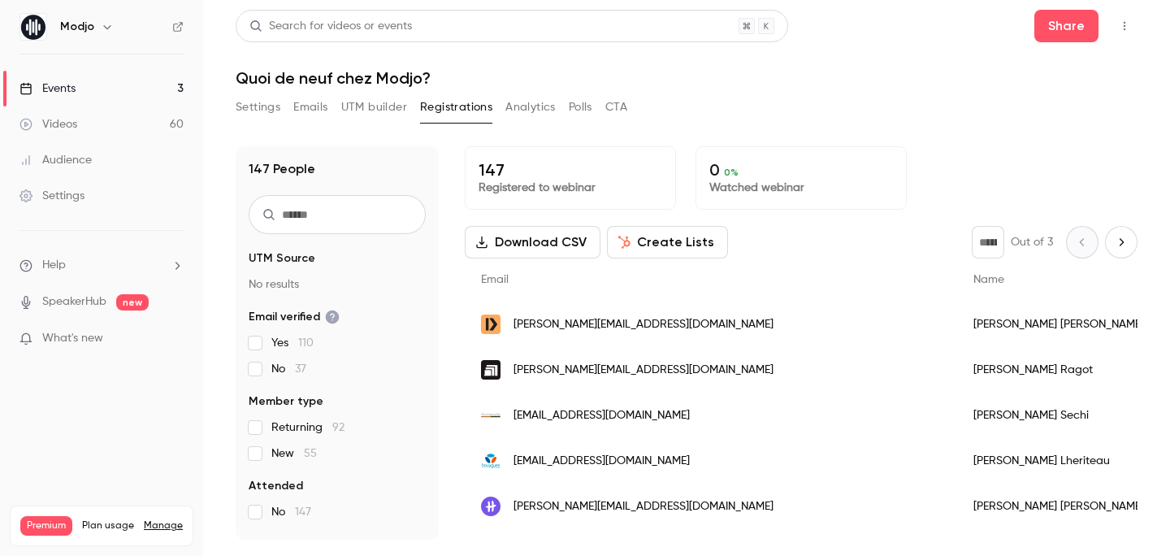  I want to click on a: SpeakerHub, so click(74, 301).